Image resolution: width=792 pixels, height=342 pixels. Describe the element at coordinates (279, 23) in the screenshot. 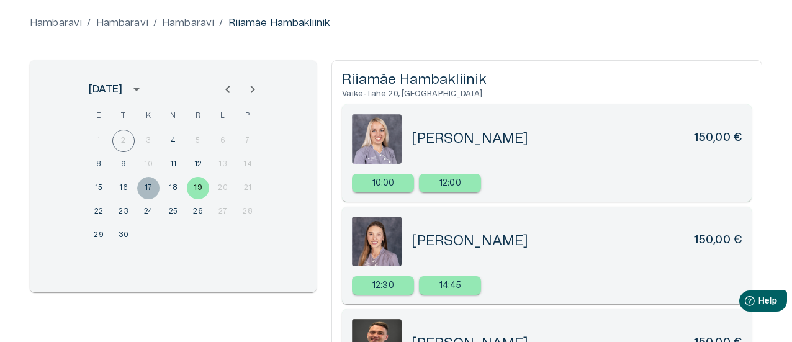

I see `p: Riiamäe Hambakliinik` at that location.